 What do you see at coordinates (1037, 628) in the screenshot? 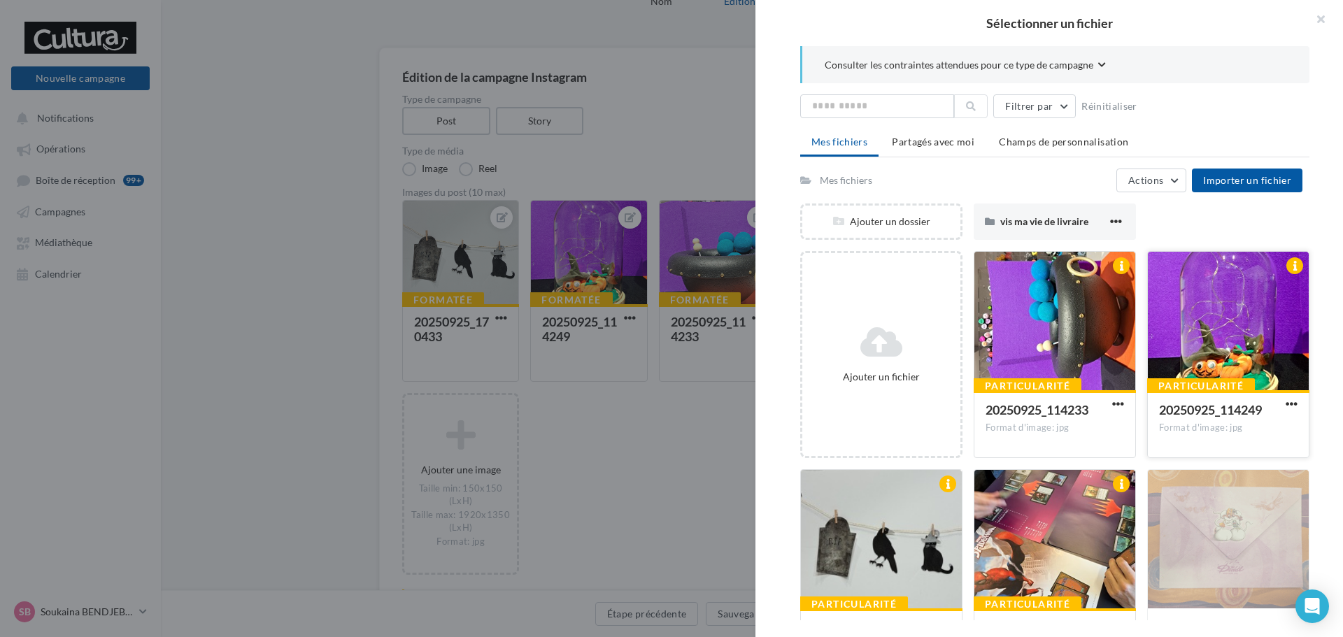
I see `span: 20250924_164343` at bounding box center [1037, 628].